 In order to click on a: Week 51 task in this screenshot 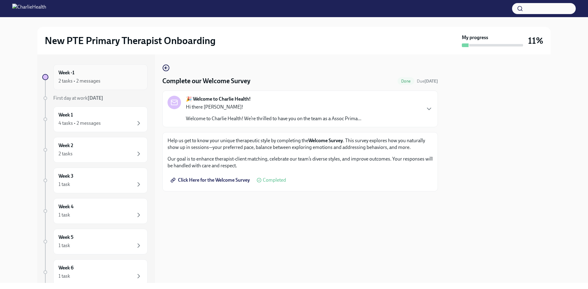, I will do `click(95, 242)`.